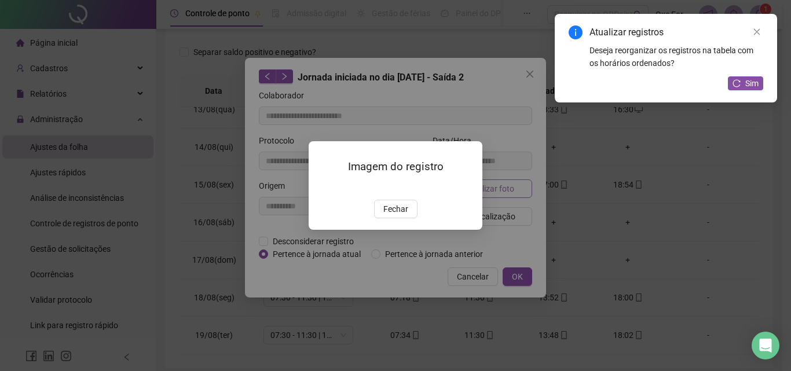 This screenshot has height=371, width=791. What do you see at coordinates (395, 209) in the screenshot?
I see `span: Fechar` at bounding box center [395, 209].